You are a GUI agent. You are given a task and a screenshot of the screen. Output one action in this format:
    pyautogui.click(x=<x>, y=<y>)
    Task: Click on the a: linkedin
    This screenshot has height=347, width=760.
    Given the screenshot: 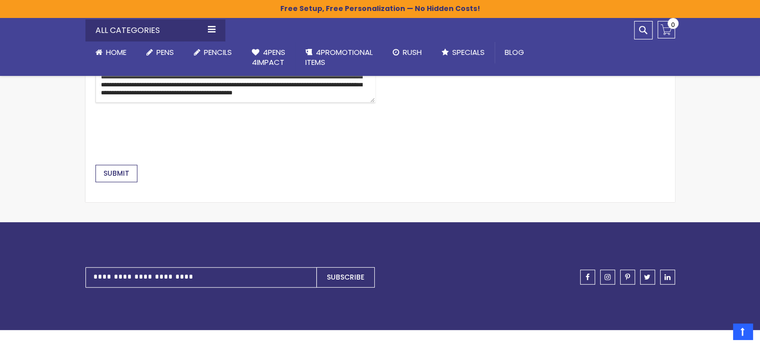 What is the action you would take?
    pyautogui.click(x=668, y=277)
    